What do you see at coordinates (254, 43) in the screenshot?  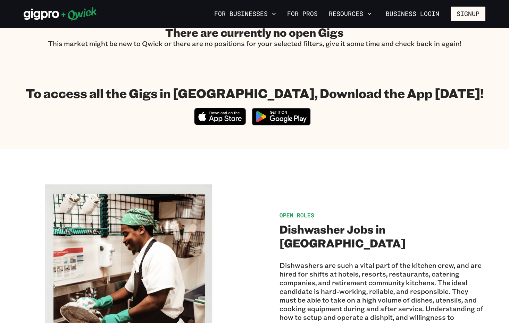 I see `p: This market might be new to Qwick or there are no positions for your selected filters, give it so...` at bounding box center [254, 43].